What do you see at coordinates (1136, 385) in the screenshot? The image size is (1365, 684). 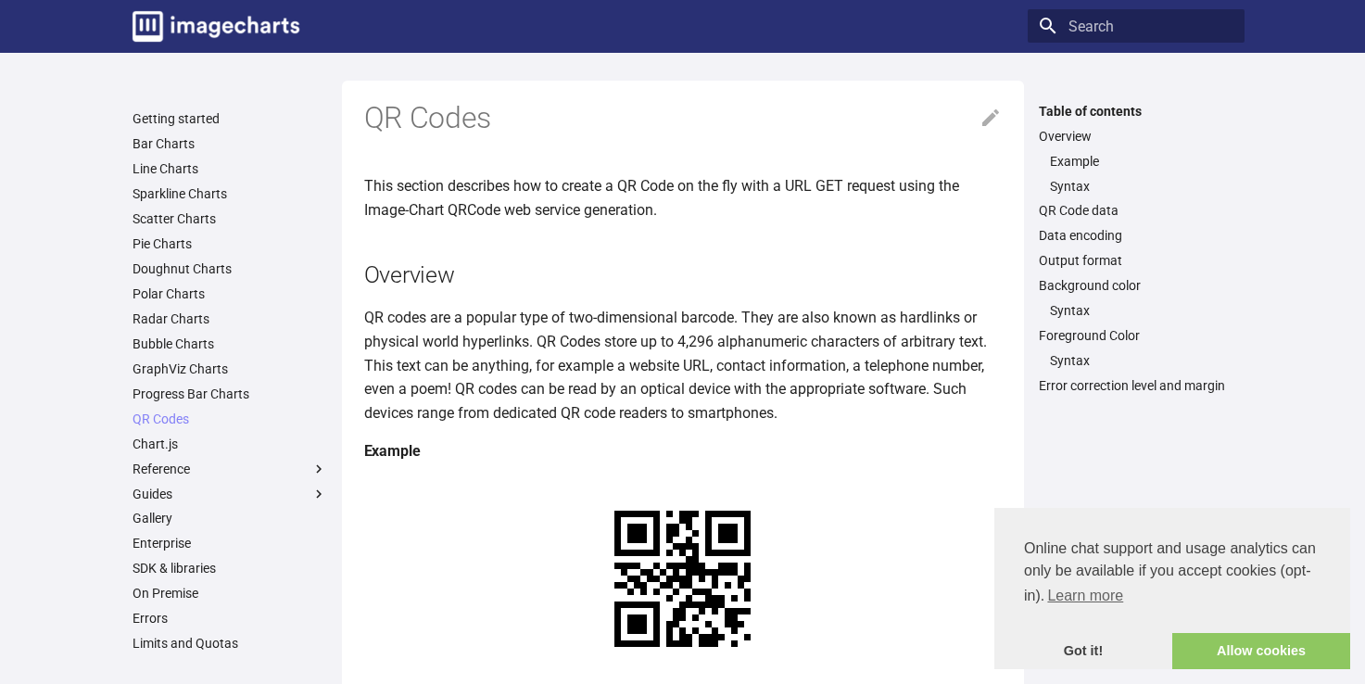 I see `a: Error correction level and margin` at bounding box center [1136, 385].